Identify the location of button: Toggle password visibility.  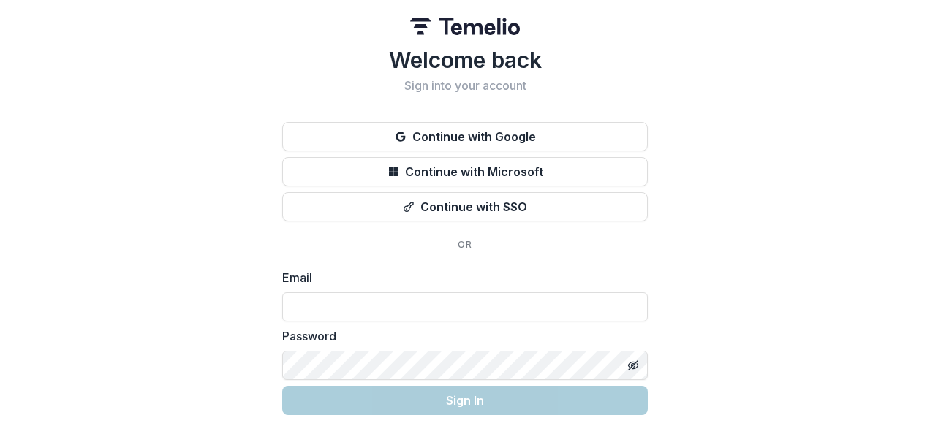
(633, 365).